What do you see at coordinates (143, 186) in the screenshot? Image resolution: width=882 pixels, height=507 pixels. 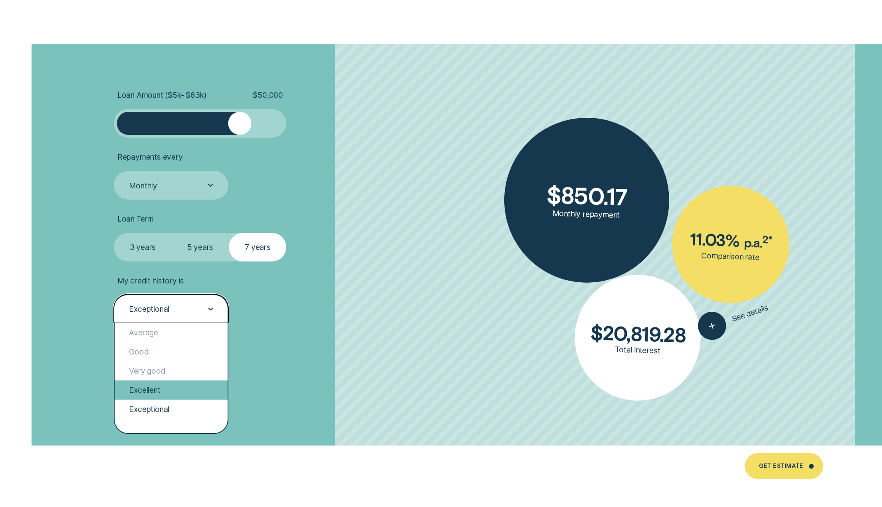 I see `div: Monthly` at bounding box center [143, 186].